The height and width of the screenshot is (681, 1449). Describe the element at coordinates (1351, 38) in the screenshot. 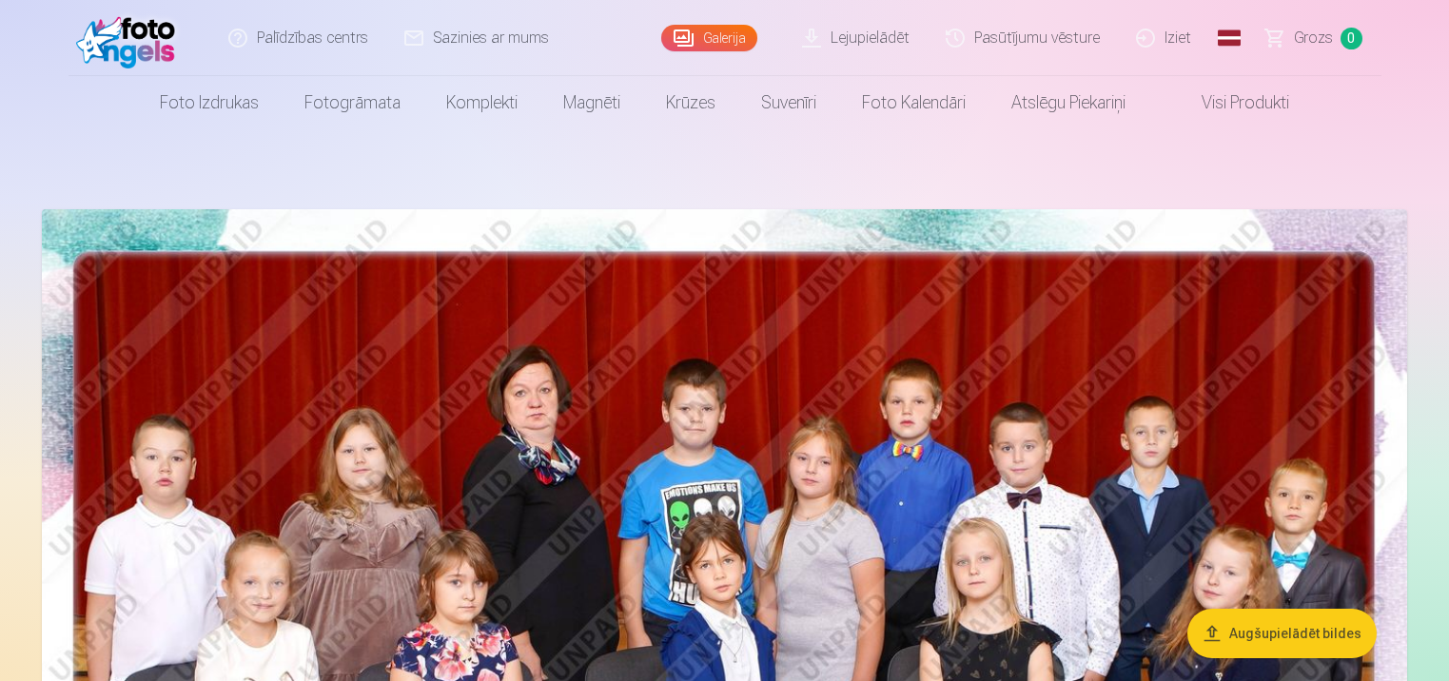

I see `span: 0` at that location.